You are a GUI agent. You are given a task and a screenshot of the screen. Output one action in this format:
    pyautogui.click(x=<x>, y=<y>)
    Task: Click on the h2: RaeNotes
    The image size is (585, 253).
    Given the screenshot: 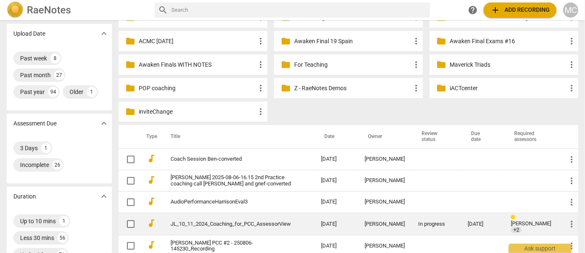 What is the action you would take?
    pyautogui.click(x=49, y=10)
    